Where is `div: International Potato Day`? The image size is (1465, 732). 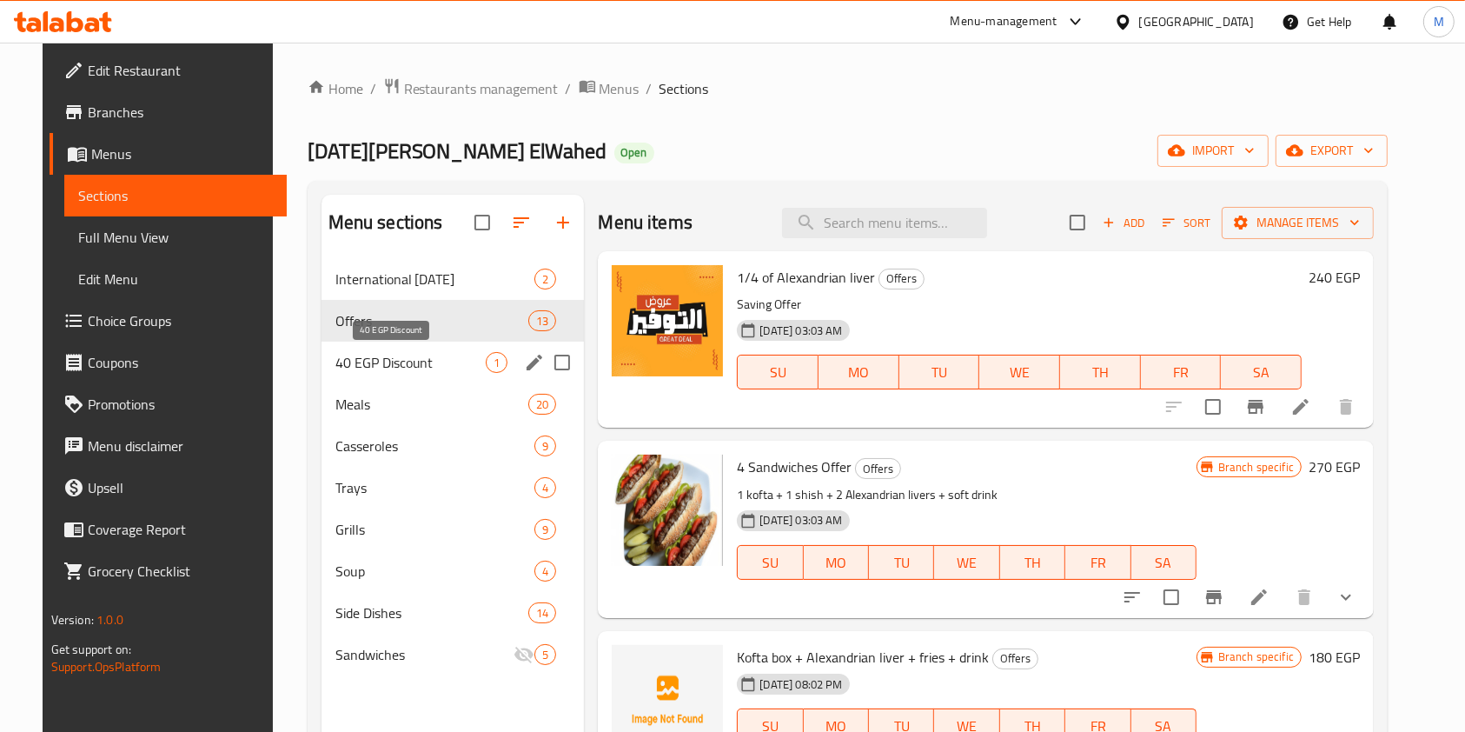 div: International Potato Day is located at coordinates (435, 279).